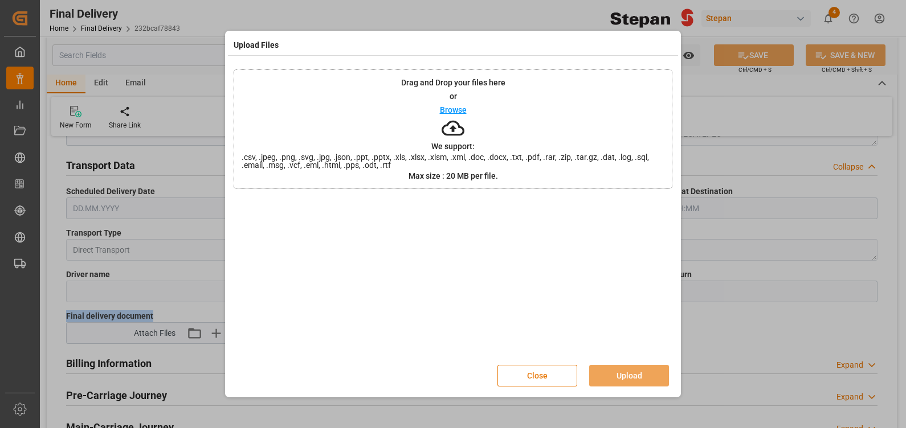  I want to click on p: or, so click(453, 96).